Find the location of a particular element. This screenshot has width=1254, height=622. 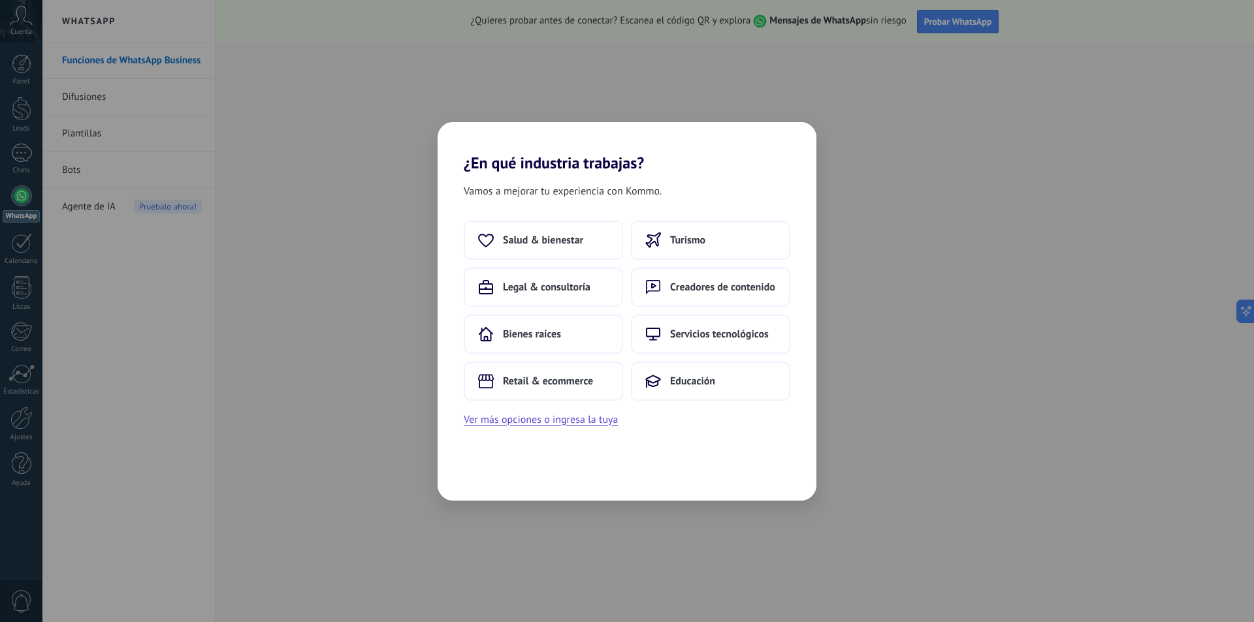

button: Legal & consultoría is located at coordinates (543, 287).